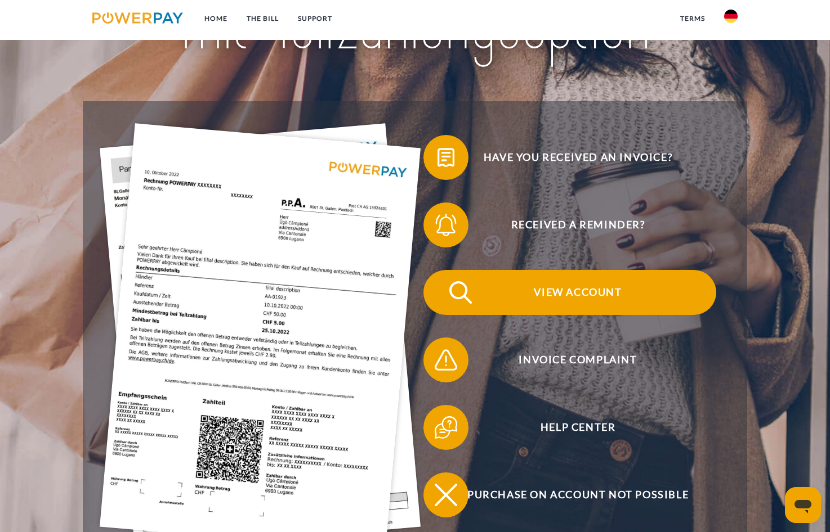 The width and height of the screenshot is (830, 532). Describe the element at coordinates (570, 225) in the screenshot. I see `a: Received a reminder?` at that location.